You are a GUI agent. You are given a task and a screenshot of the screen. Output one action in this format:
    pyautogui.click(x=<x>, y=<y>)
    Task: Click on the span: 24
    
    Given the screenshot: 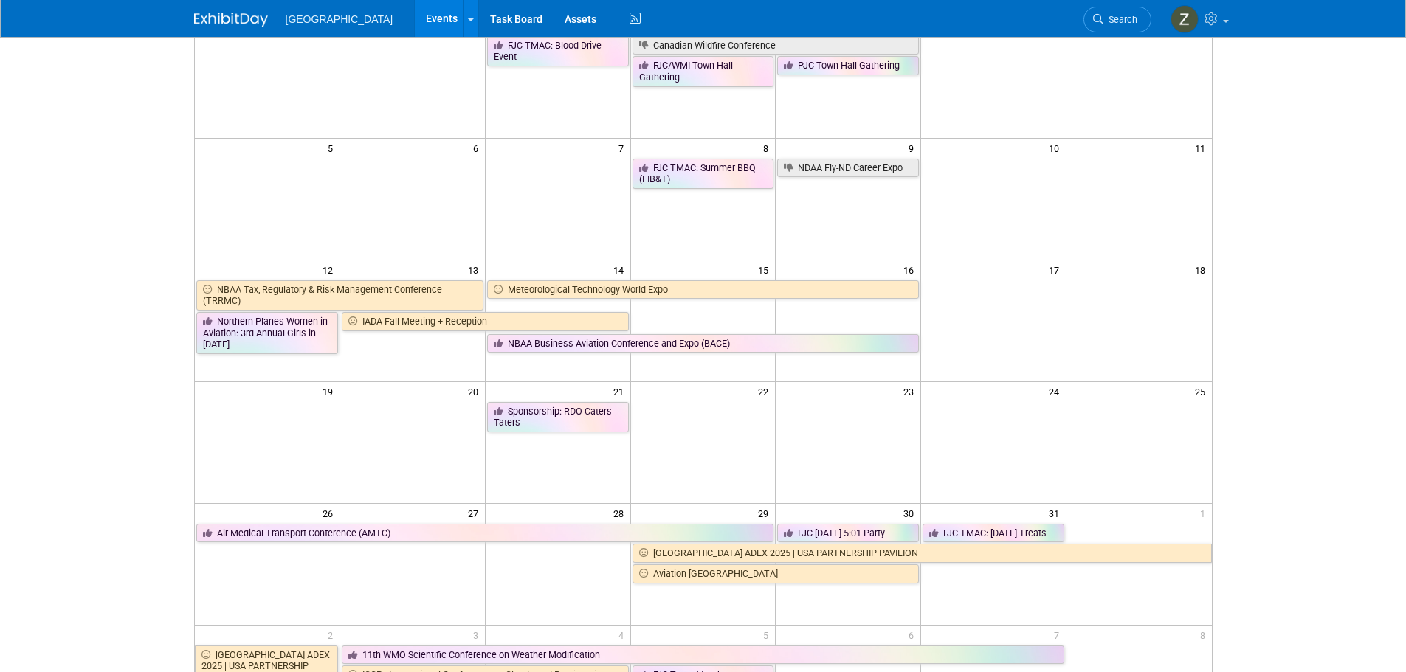 What is the action you would take?
    pyautogui.click(x=1056, y=391)
    